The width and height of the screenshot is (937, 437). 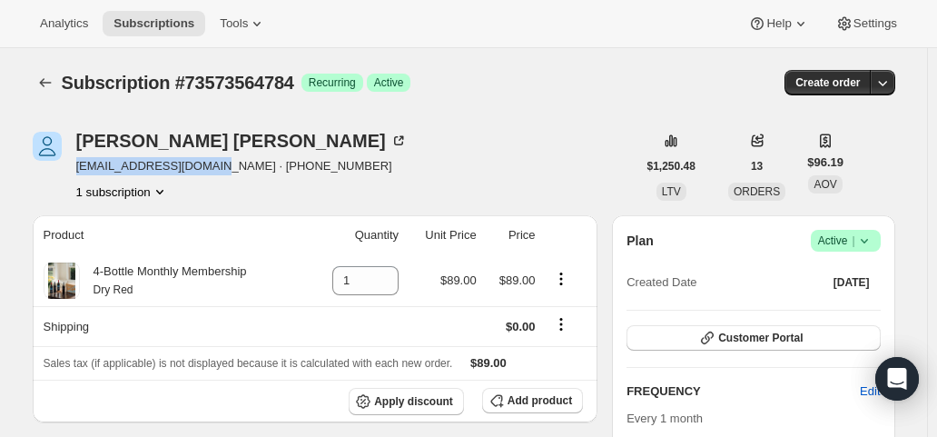 I want to click on h2: Plan, so click(x=640, y=241).